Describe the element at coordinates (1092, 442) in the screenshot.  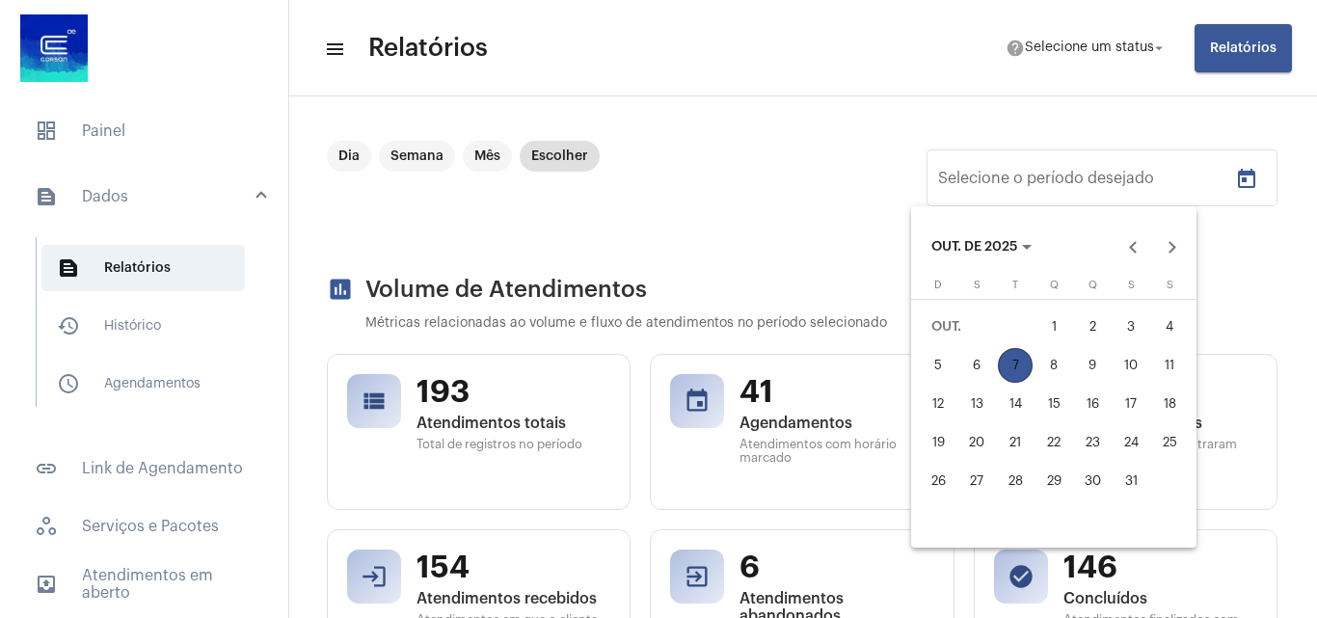
I see `div: 23` at that location.